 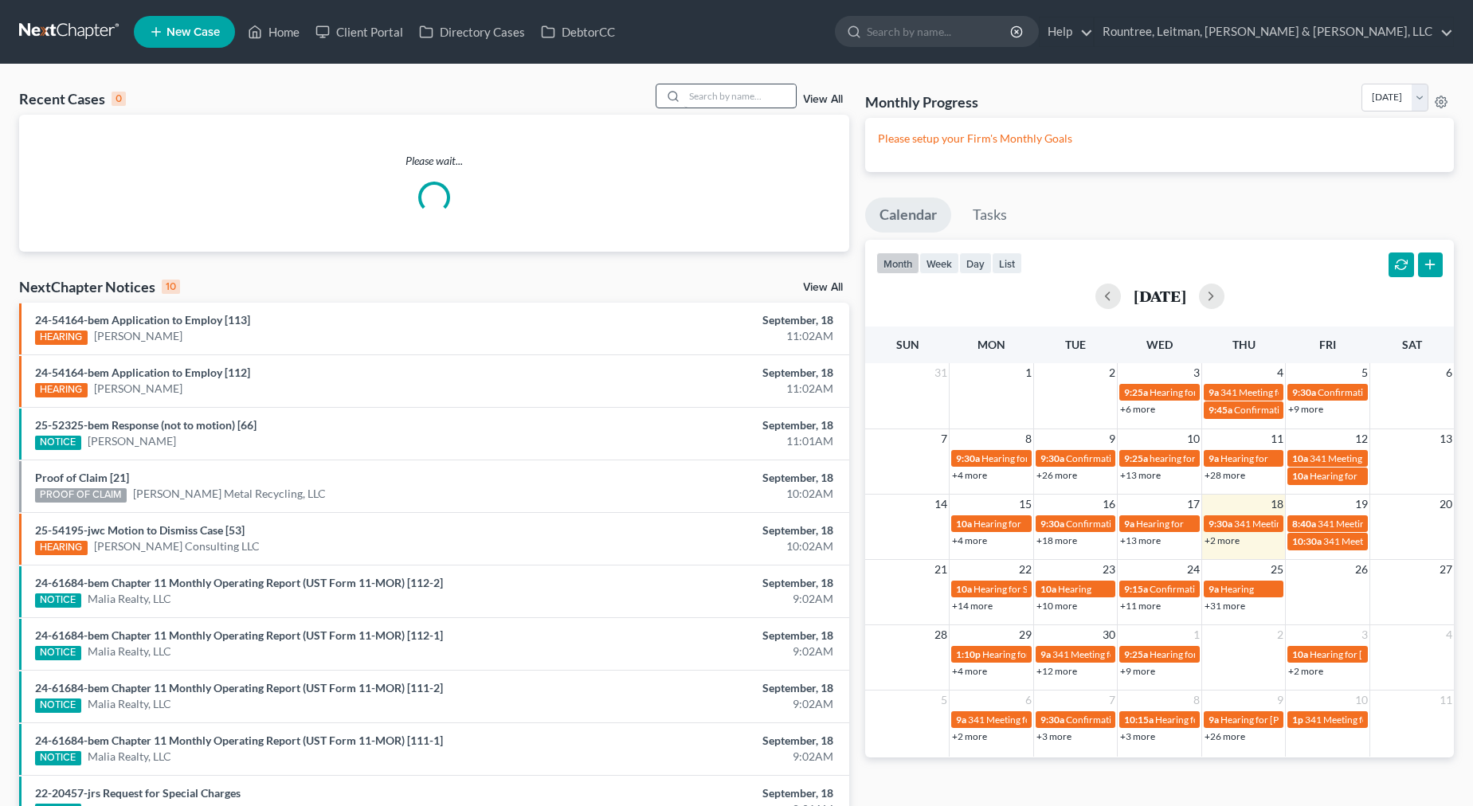 What do you see at coordinates (193, 32) in the screenshot?
I see `span: New Case` at bounding box center [193, 32].